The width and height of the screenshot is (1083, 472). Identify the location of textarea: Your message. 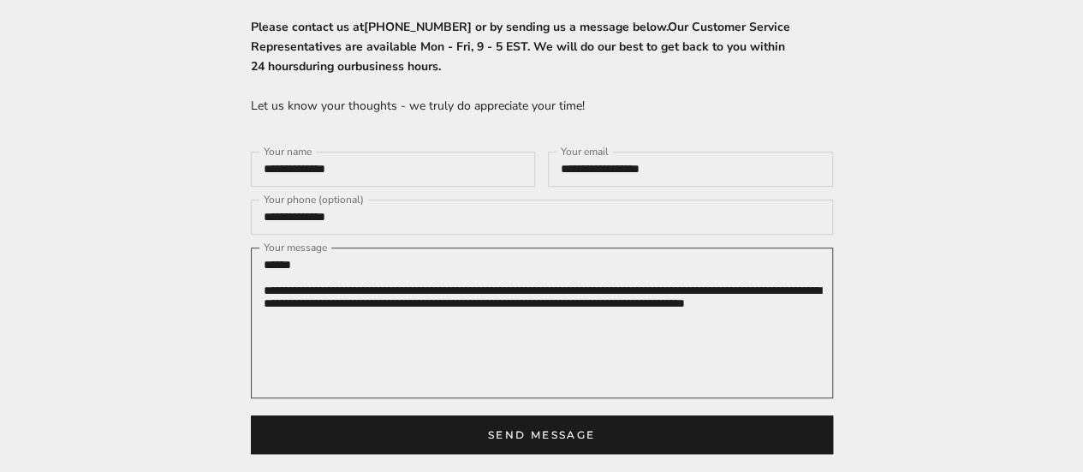
(542, 323).